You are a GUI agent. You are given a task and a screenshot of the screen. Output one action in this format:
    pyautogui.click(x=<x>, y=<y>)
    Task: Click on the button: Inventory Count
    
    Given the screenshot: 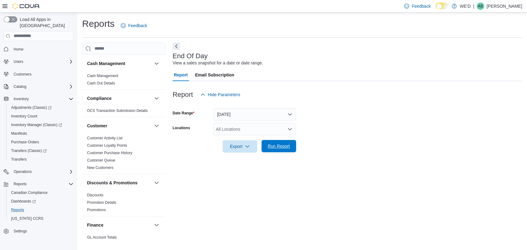 What is the action you would take?
    pyautogui.click(x=41, y=116)
    